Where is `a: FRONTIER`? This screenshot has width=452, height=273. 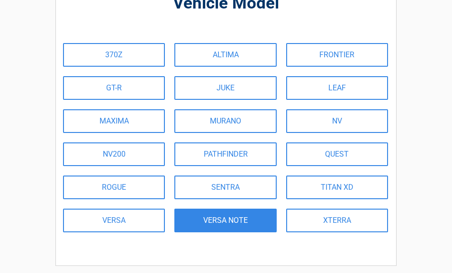 a: FRONTIER is located at coordinates (337, 55).